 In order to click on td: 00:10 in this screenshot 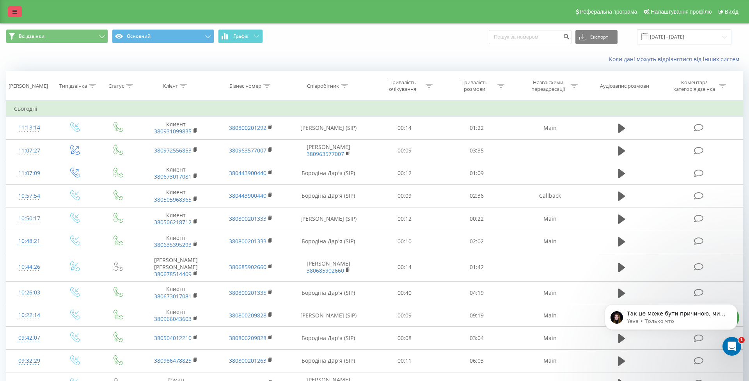, I will do `click(404, 241)`.